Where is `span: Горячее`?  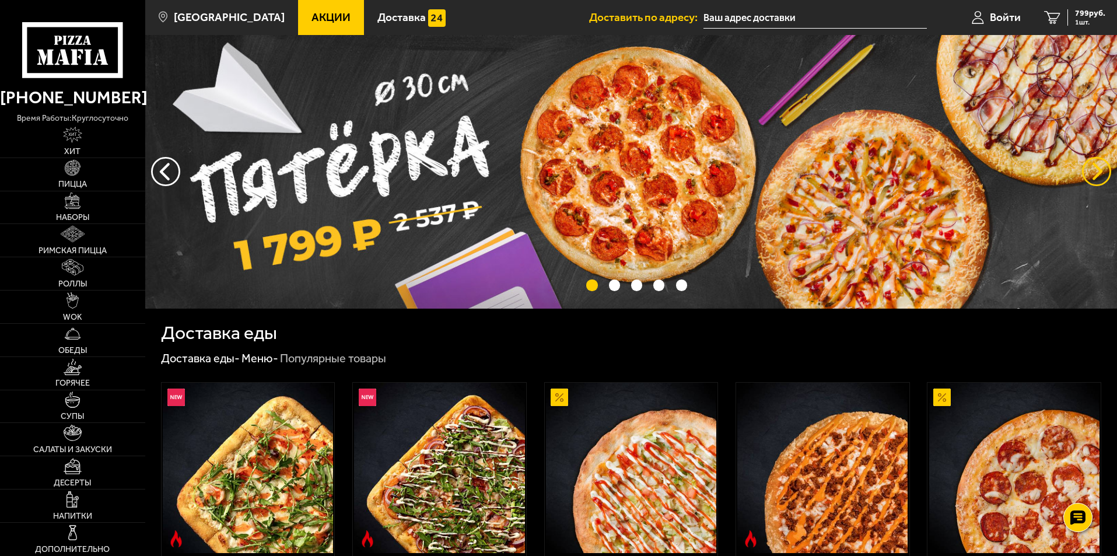
span: Горячее is located at coordinates (72, 383).